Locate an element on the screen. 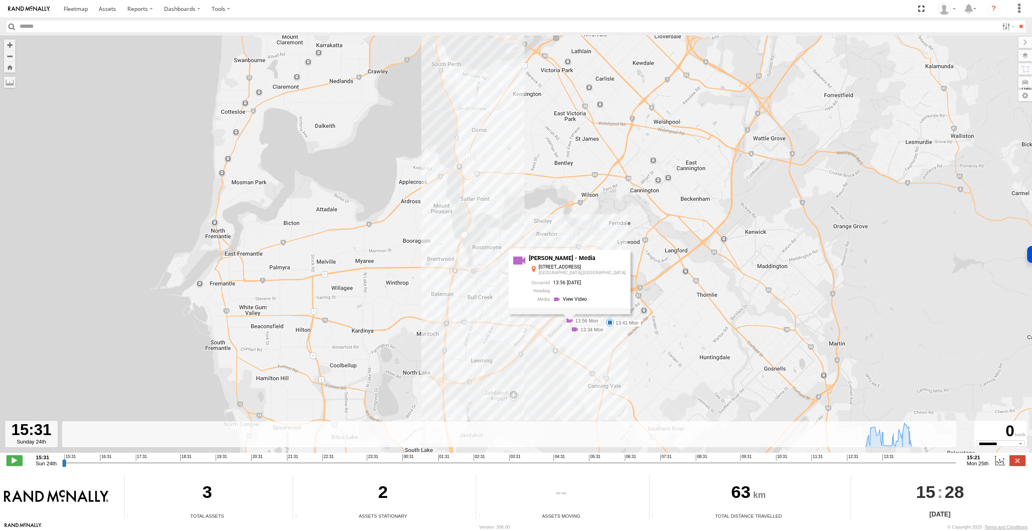 This screenshot has height=531, width=1032. div: Total Assets is located at coordinates (207, 516).